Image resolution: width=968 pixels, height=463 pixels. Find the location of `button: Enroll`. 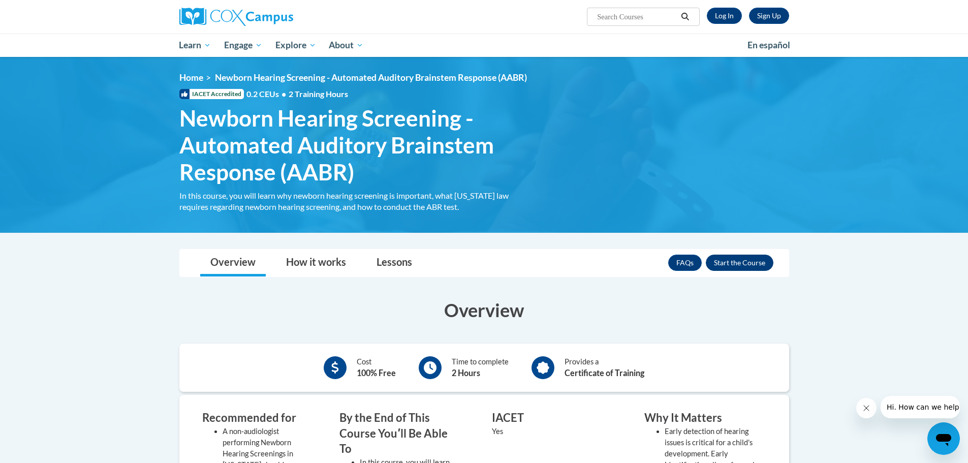

button: Enroll is located at coordinates (739, 263).